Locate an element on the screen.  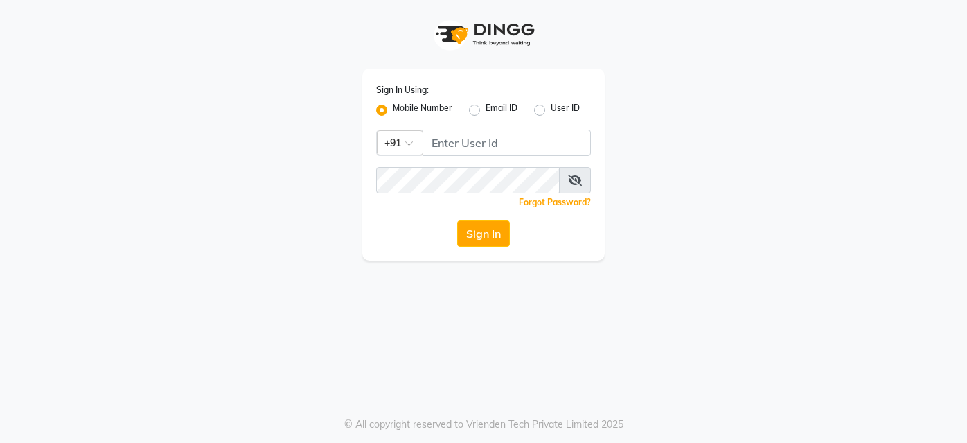
label: Mobile Number is located at coordinates (422, 110).